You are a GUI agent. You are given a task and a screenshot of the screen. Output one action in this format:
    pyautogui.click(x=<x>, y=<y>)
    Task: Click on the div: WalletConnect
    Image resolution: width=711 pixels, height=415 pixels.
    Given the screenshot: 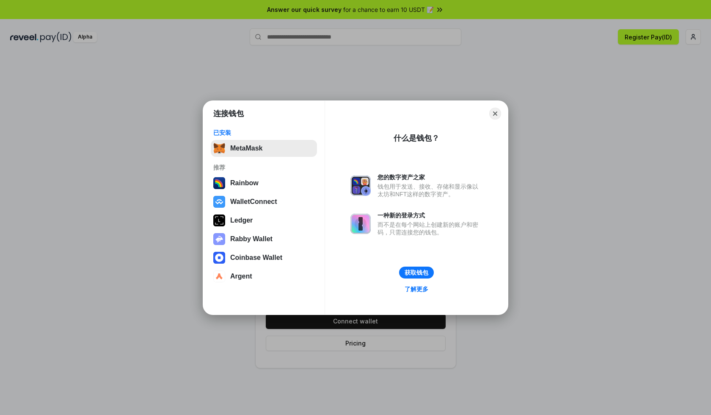 What is the action you would take?
    pyautogui.click(x=254, y=202)
    